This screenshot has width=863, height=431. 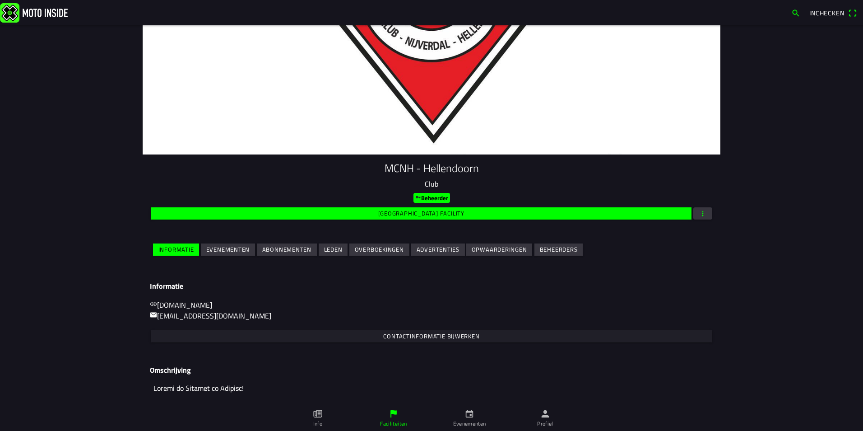 What do you see at coordinates (393, 423) in the screenshot?
I see `ion-label: Faciliteiten` at bounding box center [393, 423].